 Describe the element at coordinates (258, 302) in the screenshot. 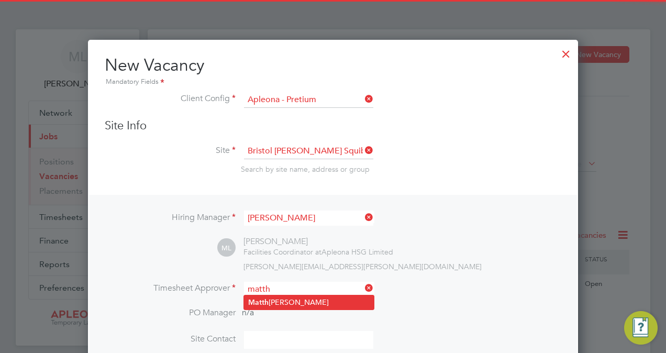

I see `b: Matth` at that location.